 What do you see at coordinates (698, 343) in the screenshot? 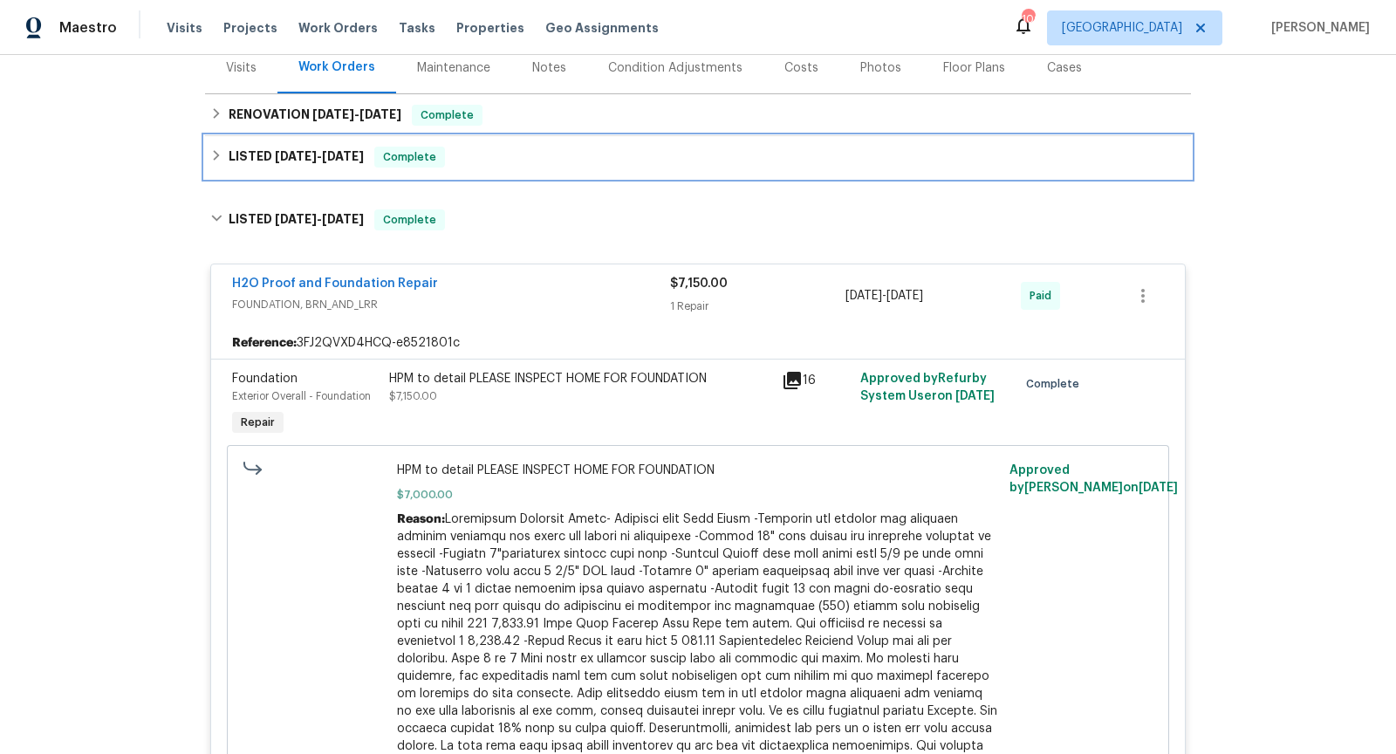
I see `div: 3FJ2QVXD4HCQ-e8521801c` at bounding box center [698, 343].